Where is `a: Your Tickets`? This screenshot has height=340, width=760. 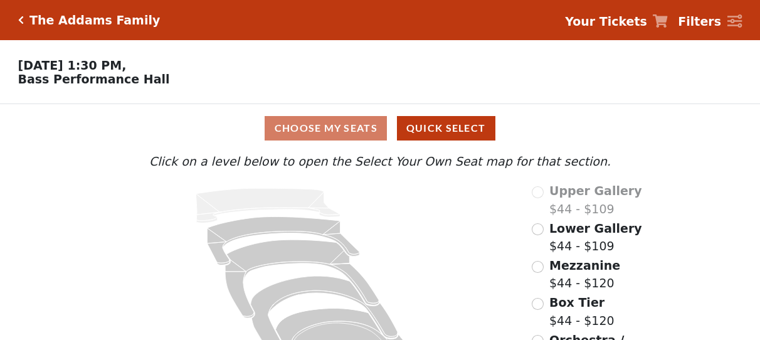
a: Your Tickets is located at coordinates (616, 21).